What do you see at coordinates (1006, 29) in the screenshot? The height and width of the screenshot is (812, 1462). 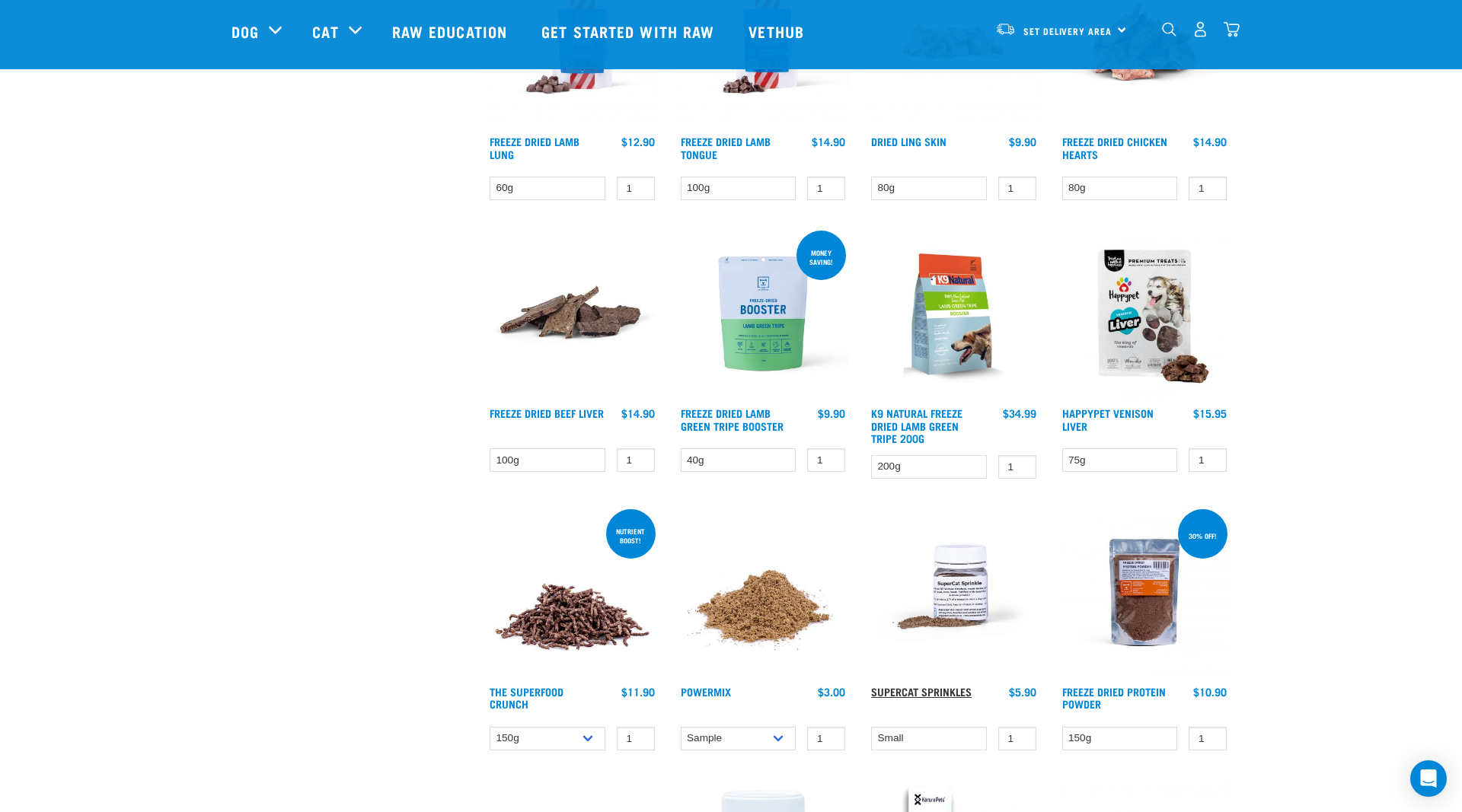 I see `img: van-moving.png` at bounding box center [1006, 29].